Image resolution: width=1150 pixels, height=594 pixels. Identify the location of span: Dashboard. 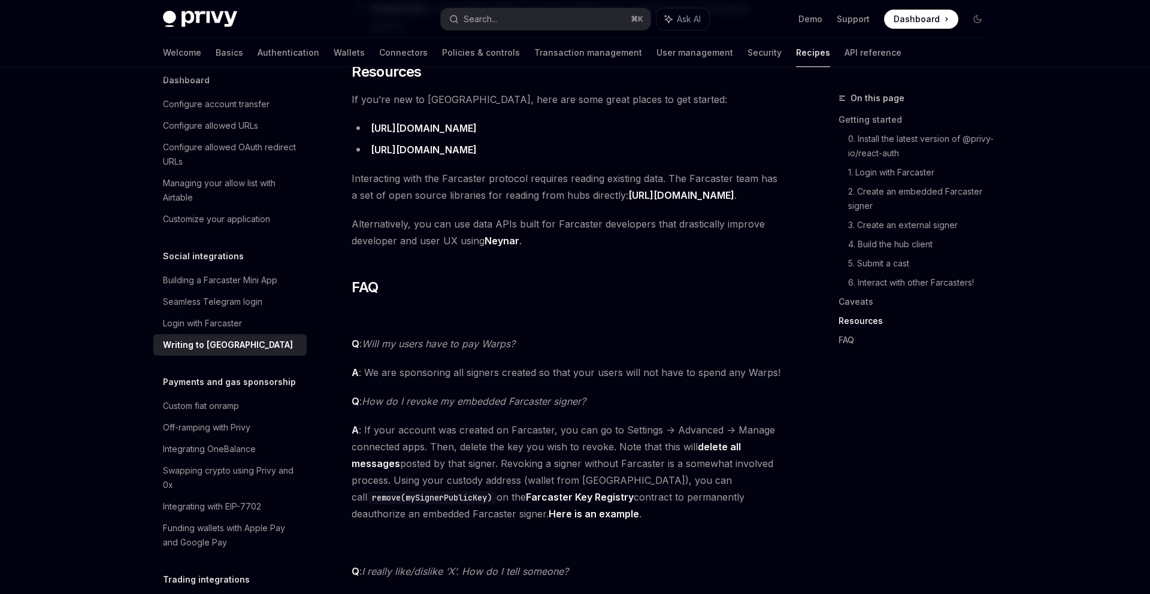
(917, 19).